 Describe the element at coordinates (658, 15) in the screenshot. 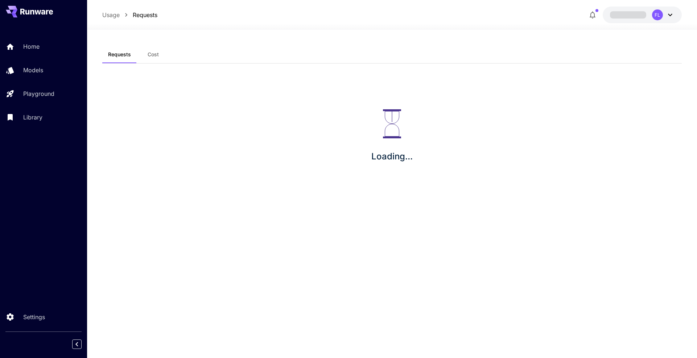

I see `div: FL` at that location.